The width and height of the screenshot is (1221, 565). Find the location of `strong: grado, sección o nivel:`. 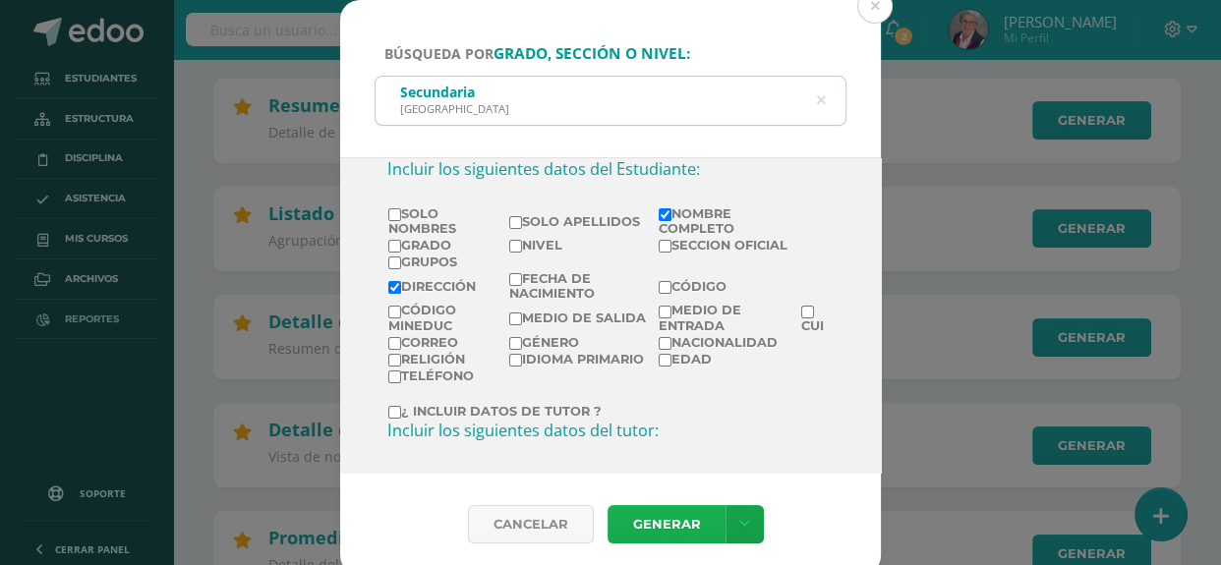

strong: grado, sección o nivel: is located at coordinates (592, 53).